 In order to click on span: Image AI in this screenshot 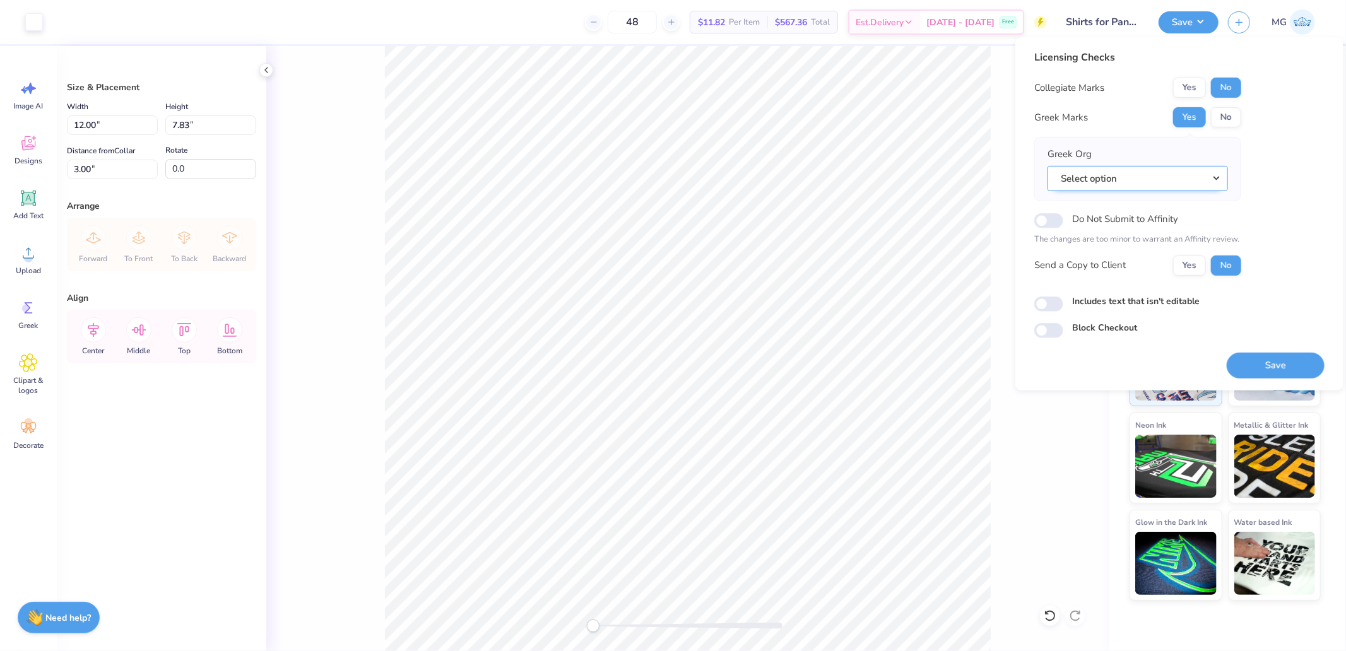, I will do `click(28, 106)`.